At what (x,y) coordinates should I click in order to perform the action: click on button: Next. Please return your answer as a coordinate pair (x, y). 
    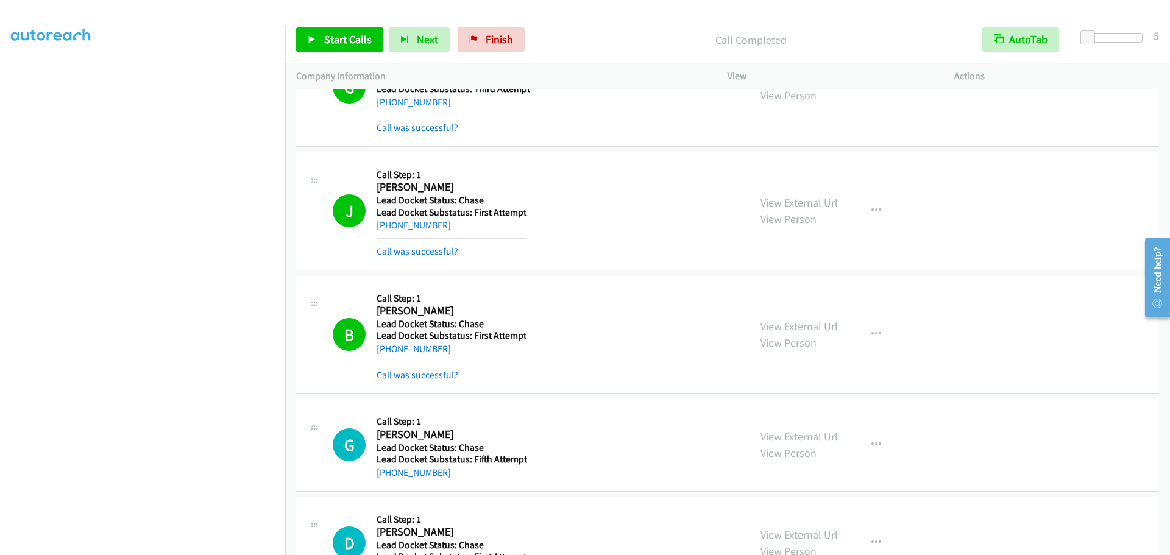
    Looking at the image, I should click on (419, 40).